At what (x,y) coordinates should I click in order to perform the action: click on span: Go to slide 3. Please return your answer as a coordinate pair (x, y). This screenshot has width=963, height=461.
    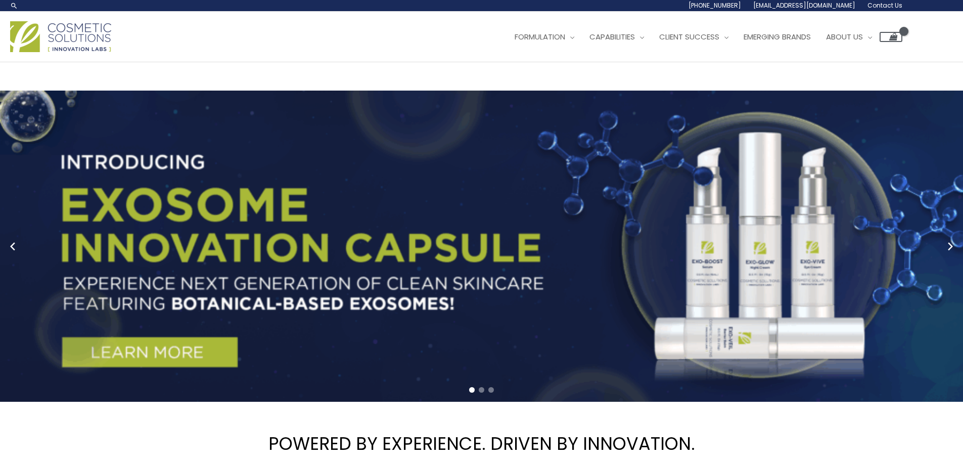
    Looking at the image, I should click on (491, 389).